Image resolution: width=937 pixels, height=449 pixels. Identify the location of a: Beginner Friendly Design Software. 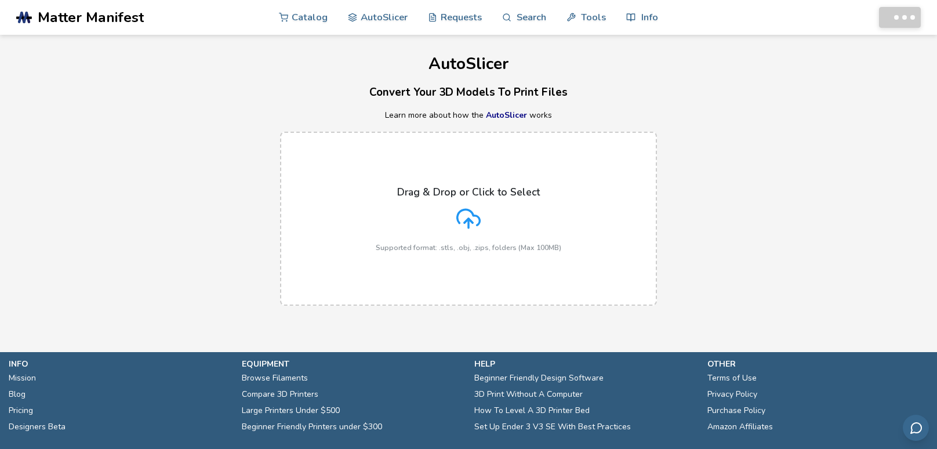
(539, 378).